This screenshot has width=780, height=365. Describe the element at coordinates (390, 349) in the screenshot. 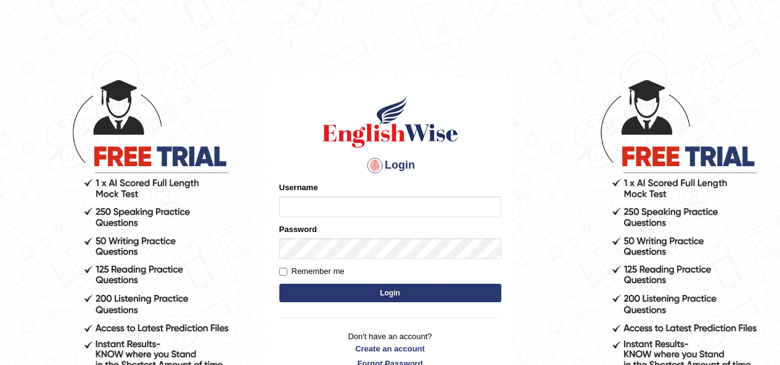

I see `a: Create an account` at that location.